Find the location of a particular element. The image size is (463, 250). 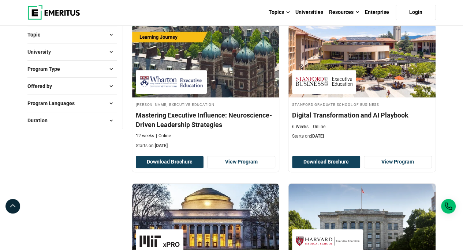

button: University is located at coordinates (72, 52).